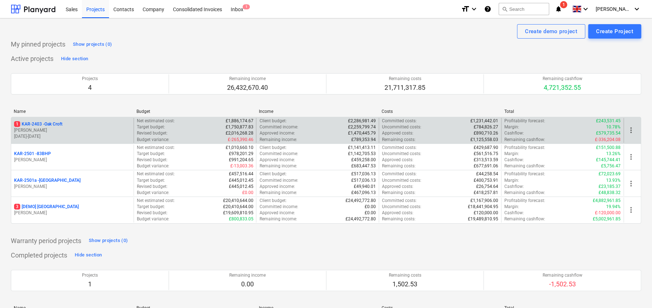 The height and width of the screenshot is (308, 652). Describe the element at coordinates (246, 7) in the screenshot. I see `span: 1` at that location.